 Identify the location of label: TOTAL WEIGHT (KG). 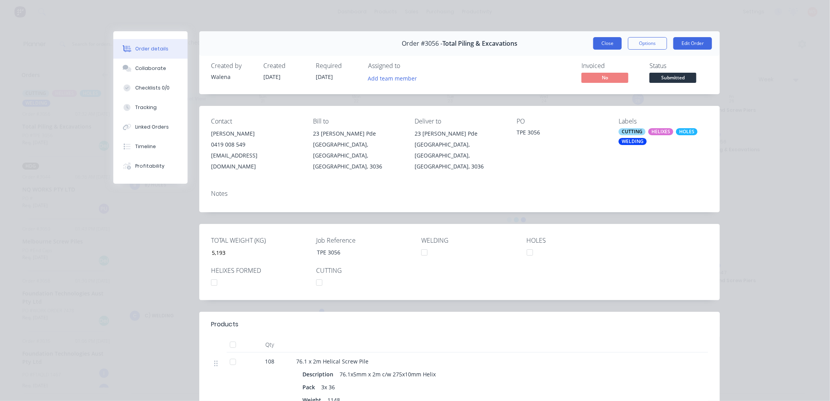
(260, 240).